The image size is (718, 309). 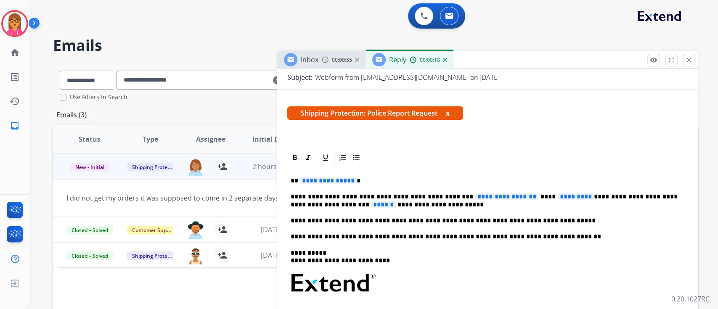 I want to click on mat-icon: inbox, so click(x=15, y=126).